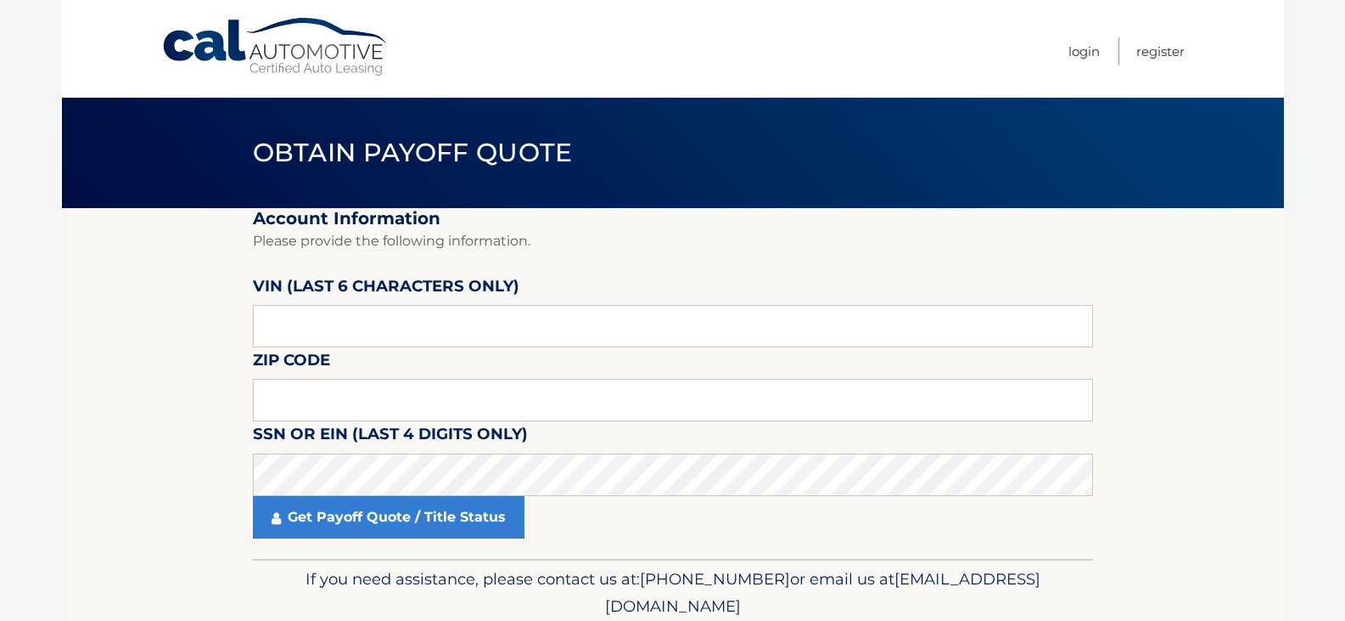 Image resolution: width=1345 pixels, height=621 pixels. What do you see at coordinates (390, 436) in the screenshot?
I see `label: SSN or EIN (last 4 digits only)` at bounding box center [390, 436].